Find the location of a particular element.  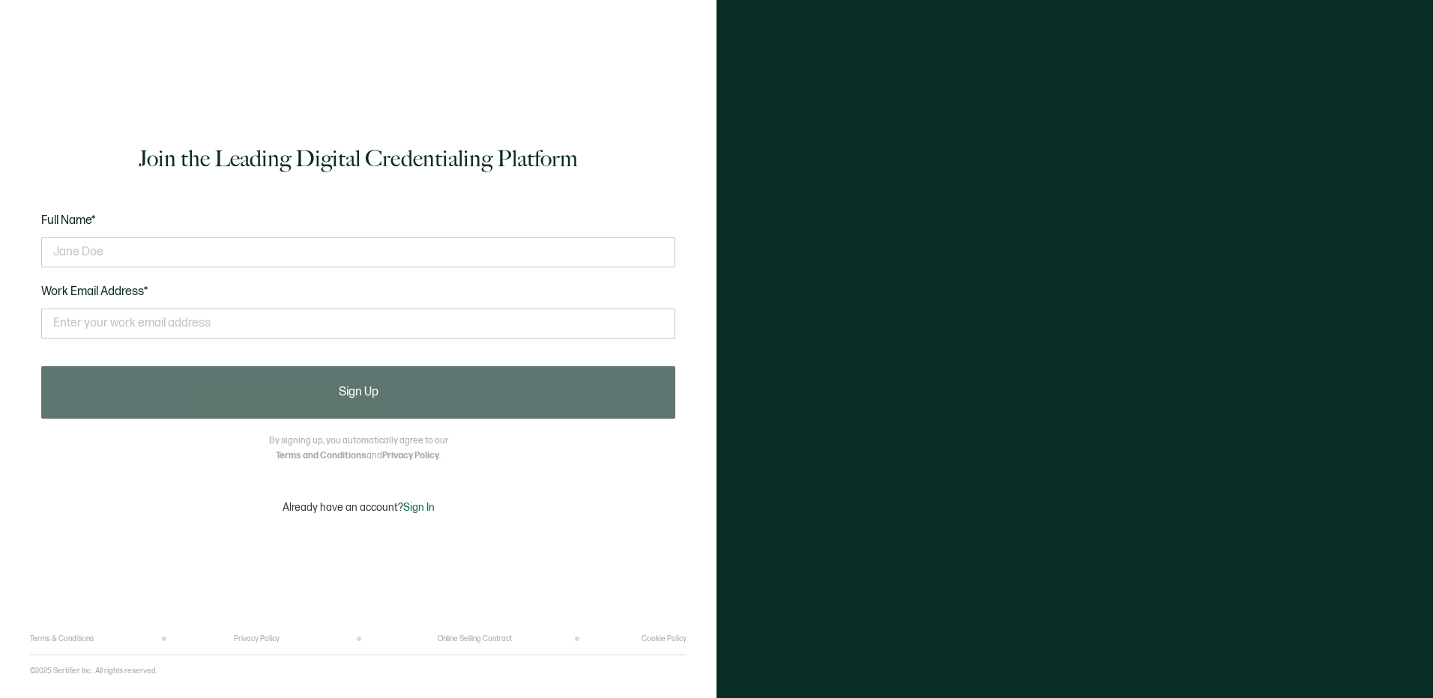

a: Terms & Conditions is located at coordinates (61, 639).